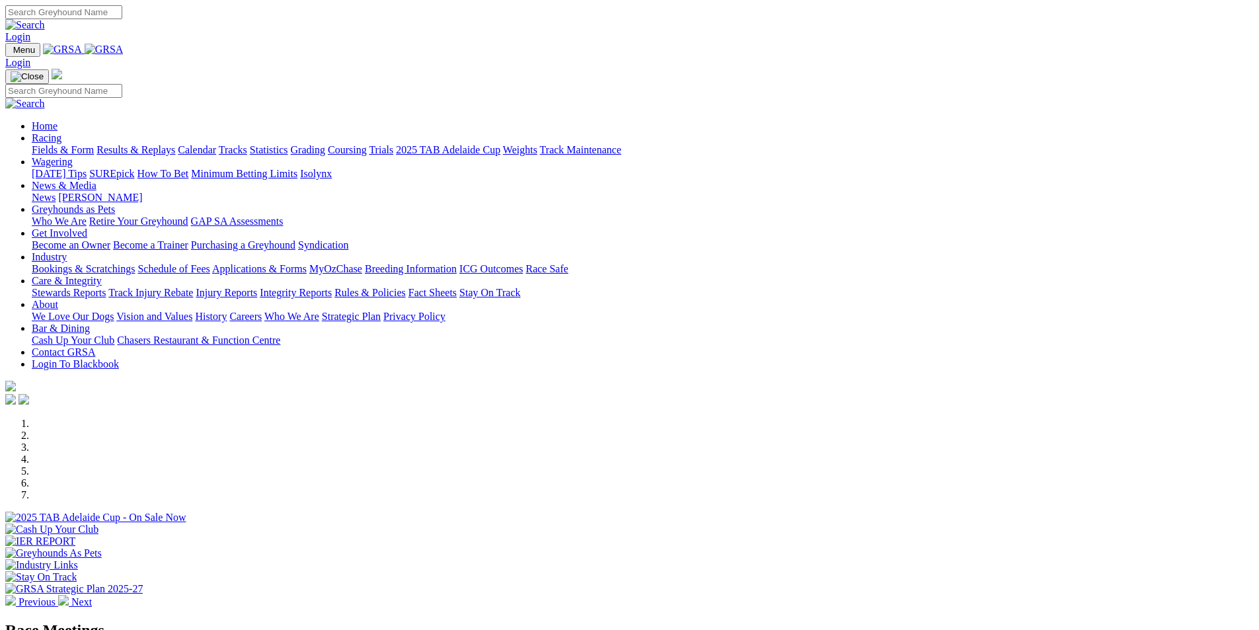 This screenshot has height=630, width=1259. What do you see at coordinates (432, 292) in the screenshot?
I see `a: Fact Sheets` at bounding box center [432, 292].